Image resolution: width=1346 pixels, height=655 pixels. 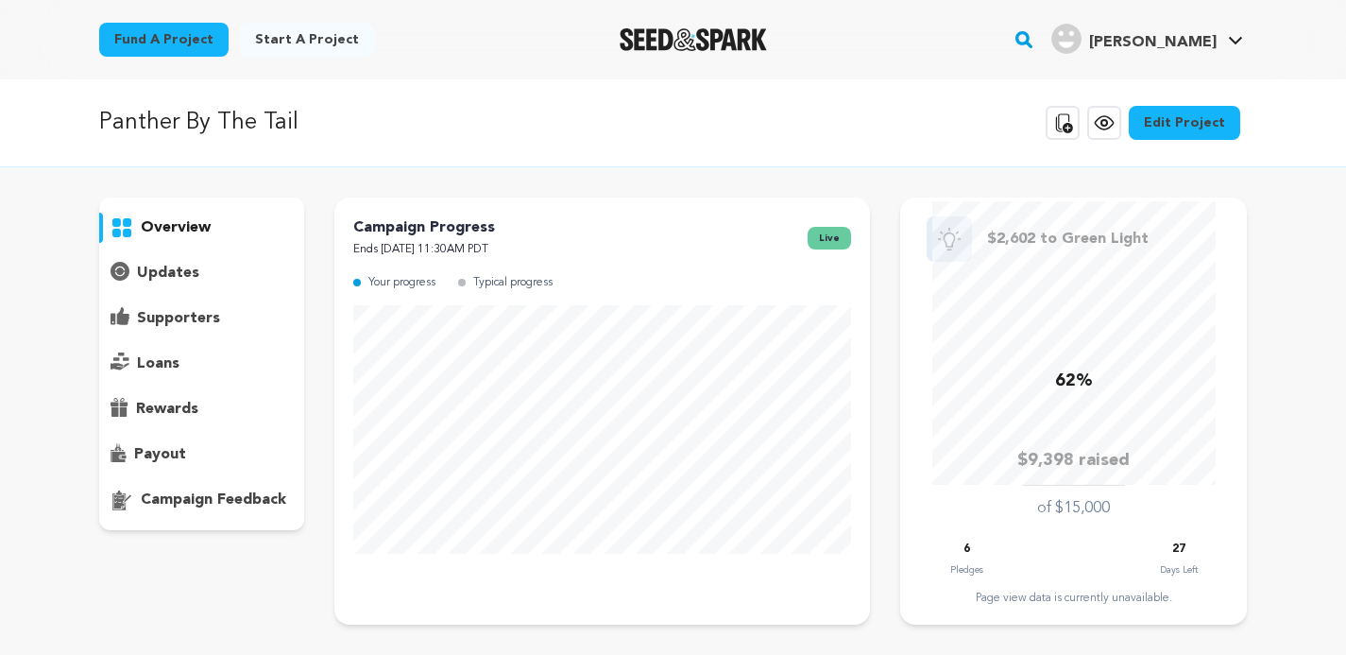 What do you see at coordinates (202, 454) in the screenshot?
I see `button: payout` at bounding box center [202, 454].